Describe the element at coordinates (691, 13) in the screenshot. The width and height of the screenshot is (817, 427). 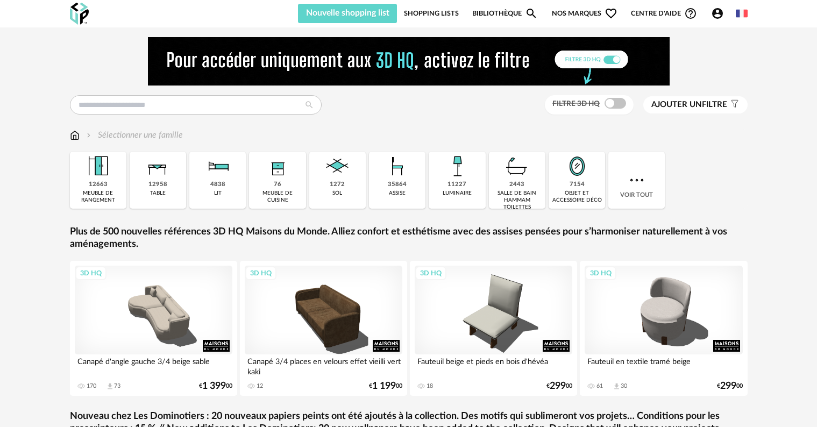
I see `span: Help Circle Outline icon` at that location.